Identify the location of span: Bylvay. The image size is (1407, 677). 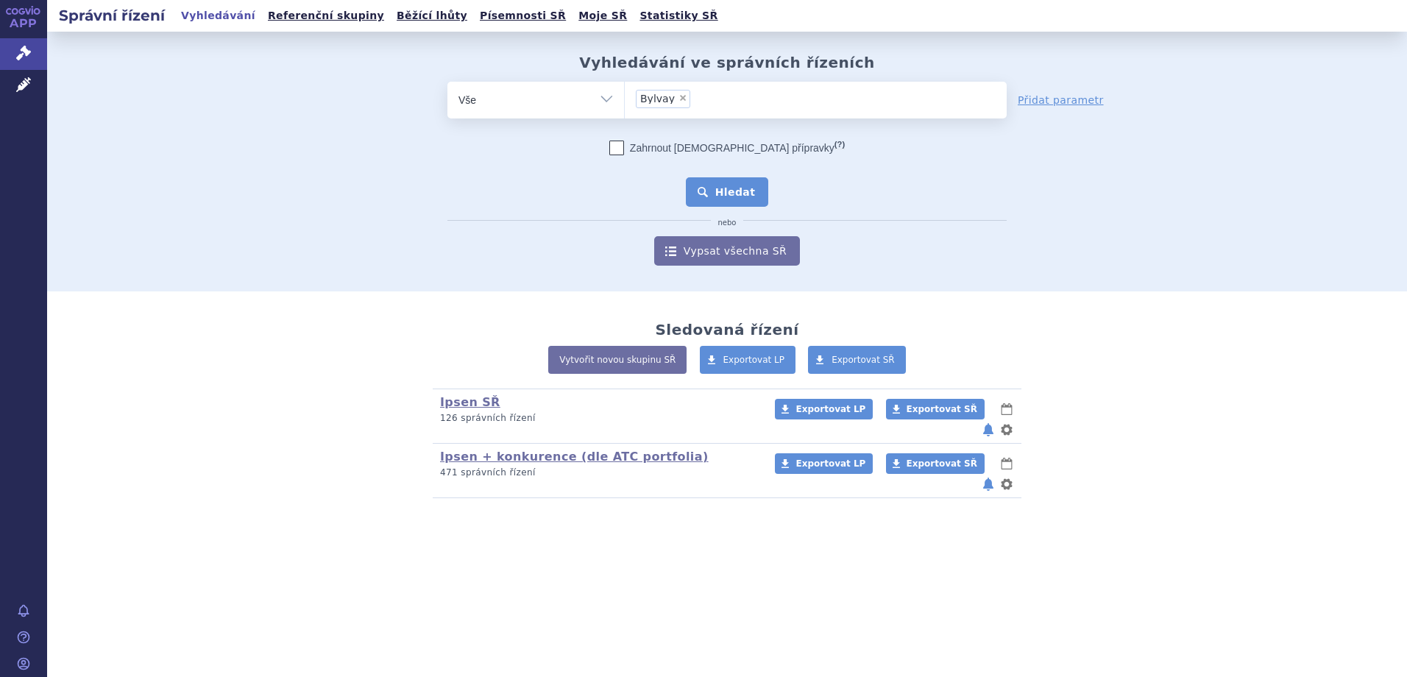
(657, 99).